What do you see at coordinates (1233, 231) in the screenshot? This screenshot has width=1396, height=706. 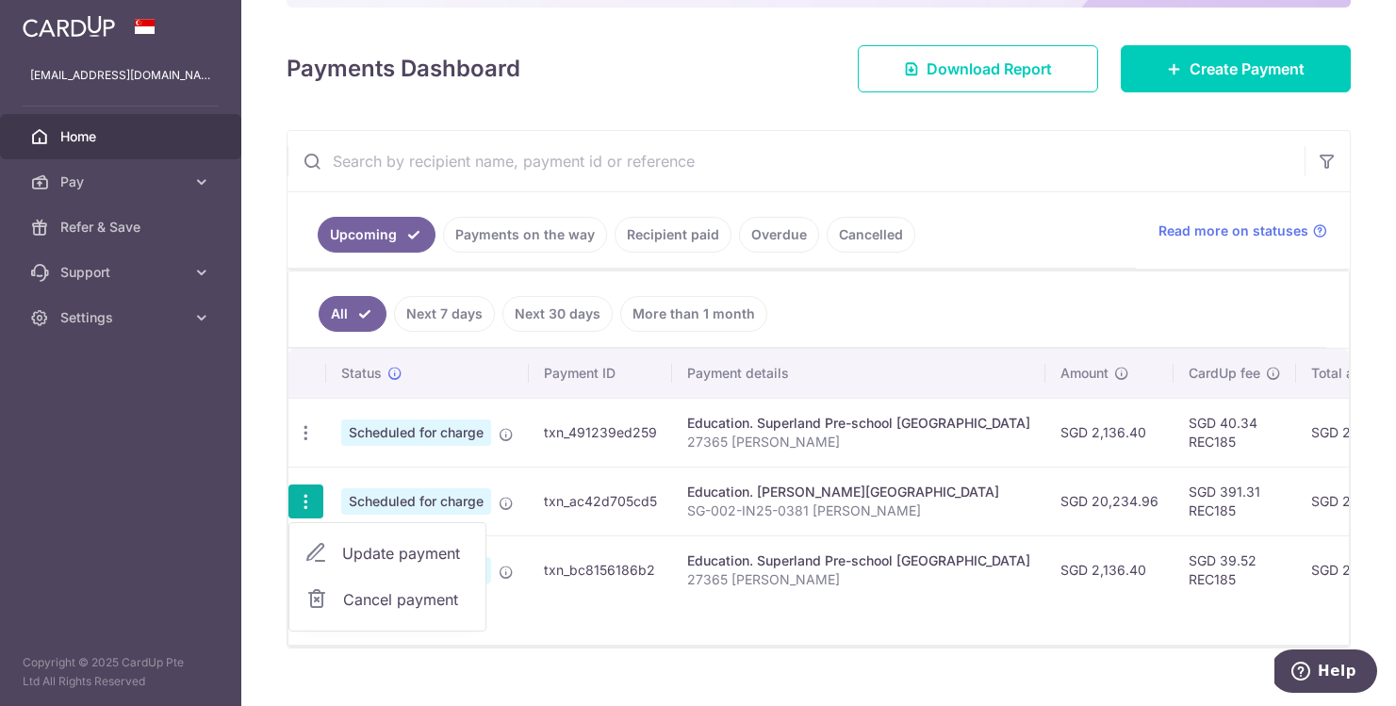 I see `span: Read more on statuses` at bounding box center [1233, 231].